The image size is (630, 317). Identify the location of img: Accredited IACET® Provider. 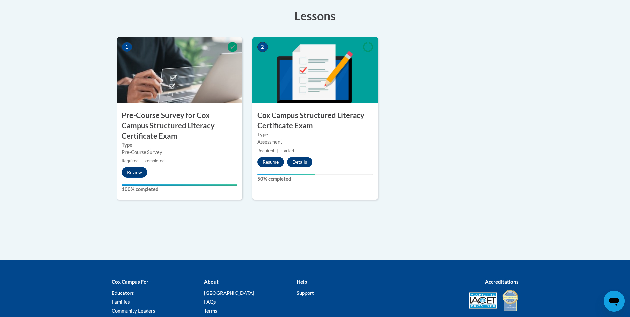
(483, 300).